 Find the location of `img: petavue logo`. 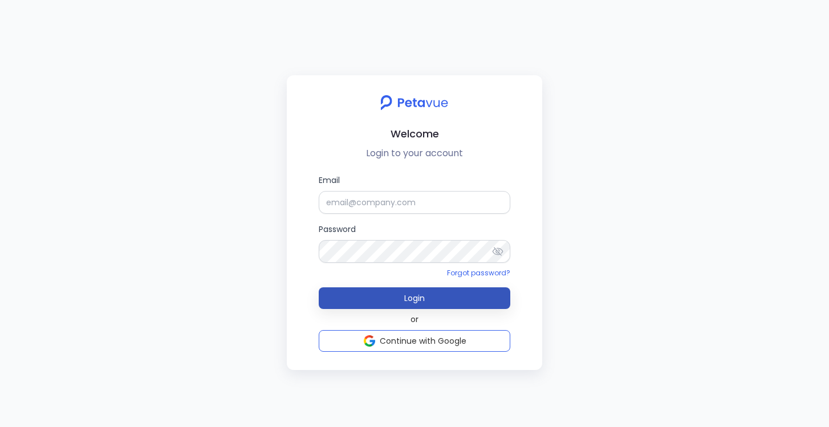

img: petavue logo is located at coordinates (414, 103).